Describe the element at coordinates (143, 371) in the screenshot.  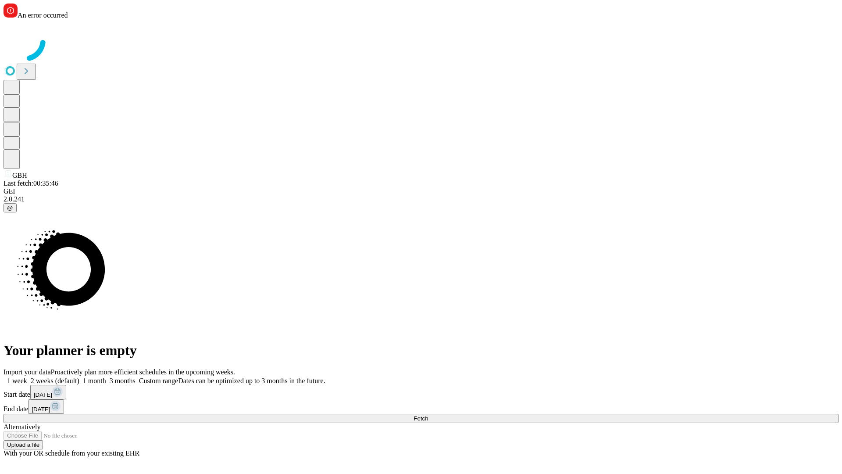
I see `span: Proactively plan more efficient schedules in the upcoming weeks.` at that location.